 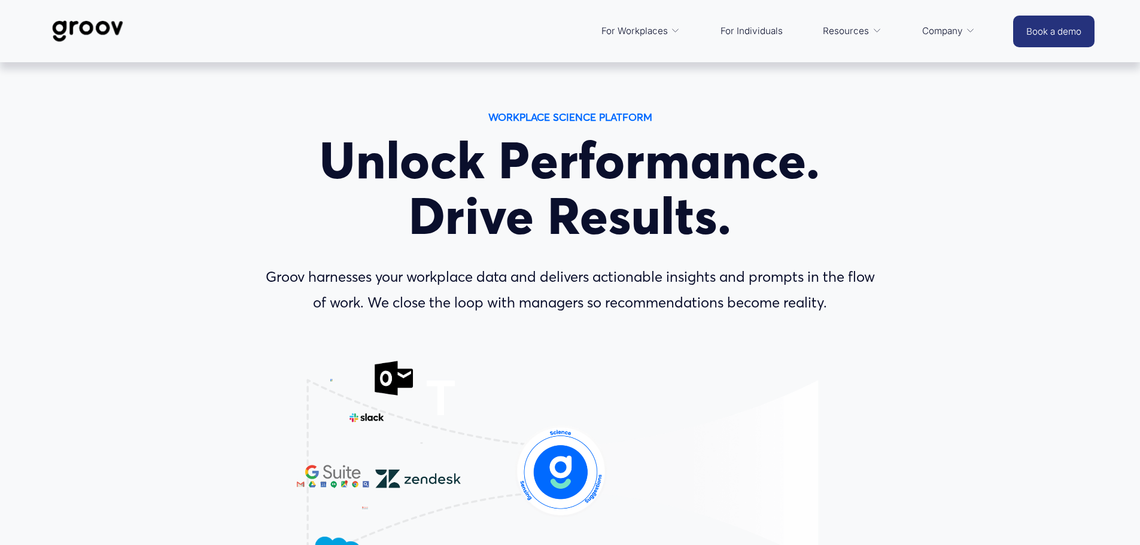 What do you see at coordinates (570, 117) in the screenshot?
I see `strong: WORKPLACE SCIENCE PLATFORM` at bounding box center [570, 117].